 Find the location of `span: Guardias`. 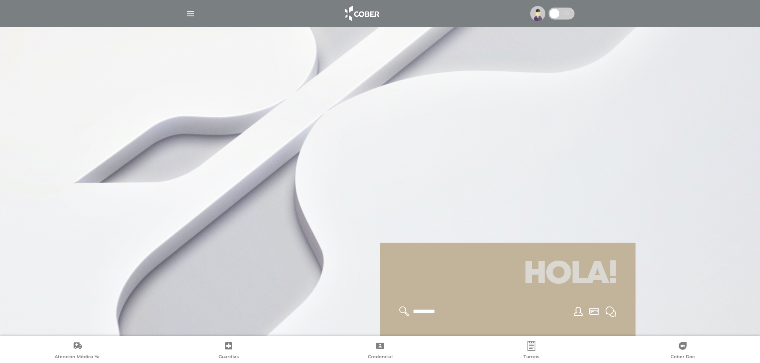

span: Guardias is located at coordinates (228, 358).